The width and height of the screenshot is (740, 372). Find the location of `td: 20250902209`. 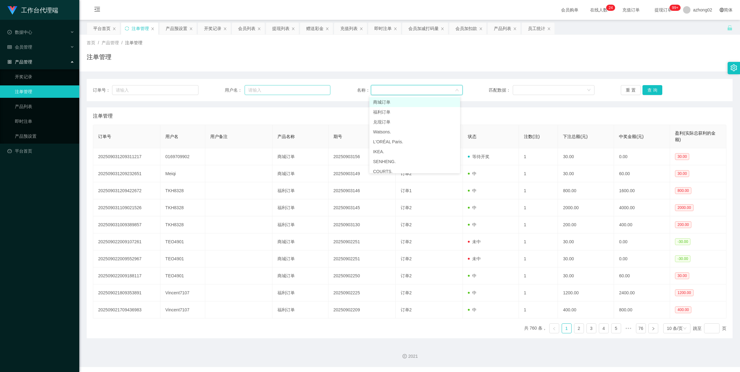

td: 20250902209 is located at coordinates (362, 310).